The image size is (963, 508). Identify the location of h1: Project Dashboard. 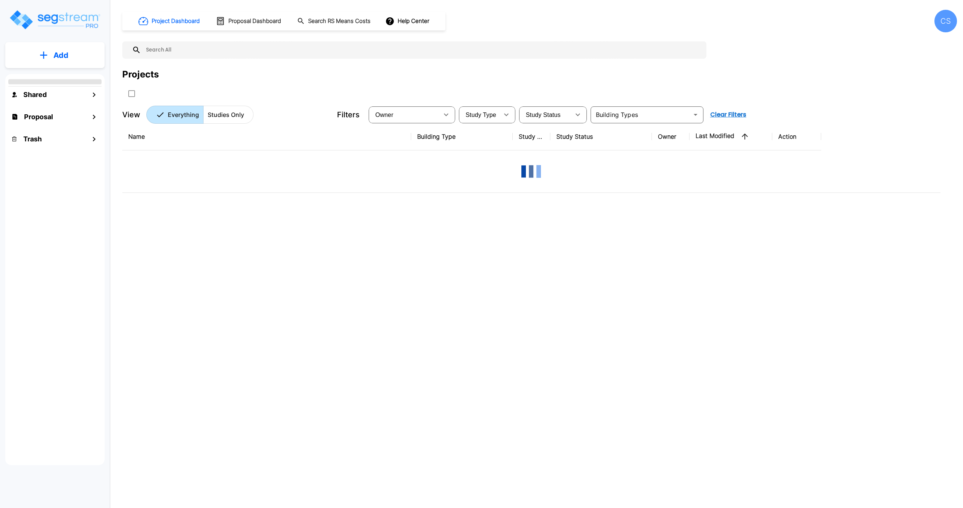
(176, 21).